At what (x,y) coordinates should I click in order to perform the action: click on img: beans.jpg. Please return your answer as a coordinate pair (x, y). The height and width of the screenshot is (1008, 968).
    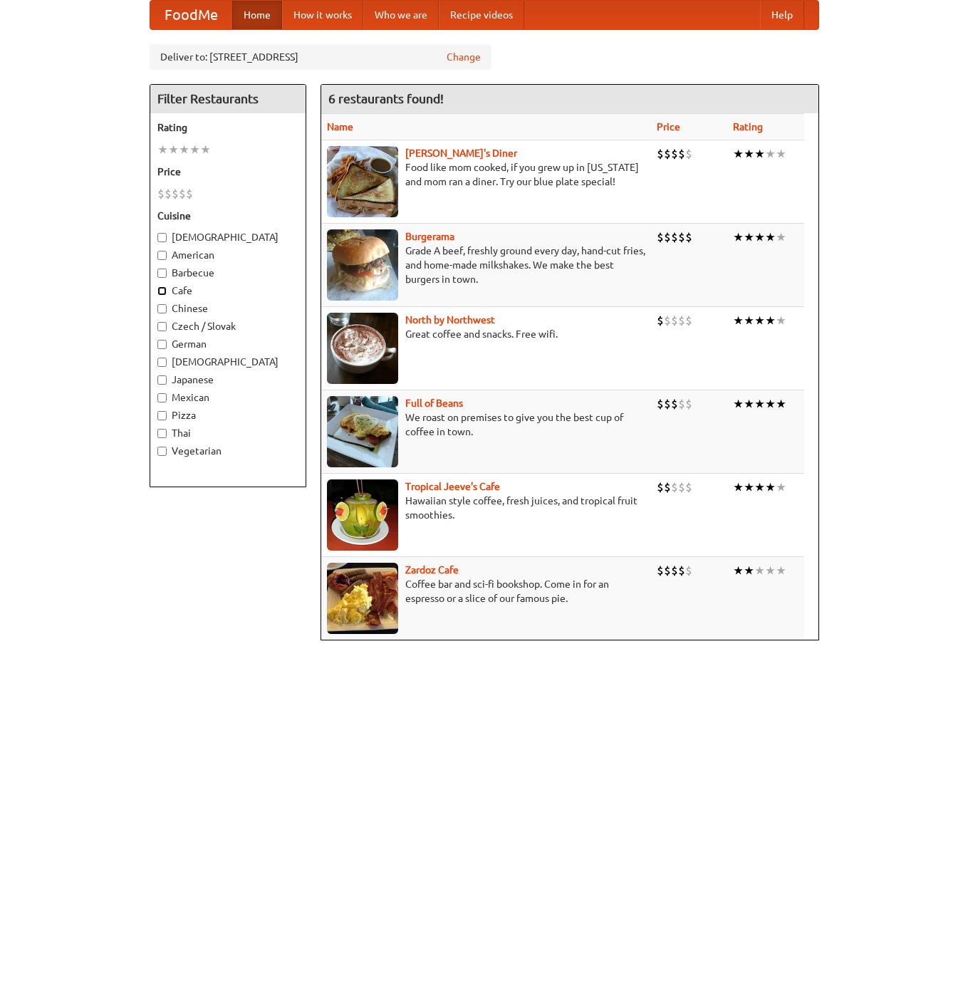
    Looking at the image, I should click on (362, 431).